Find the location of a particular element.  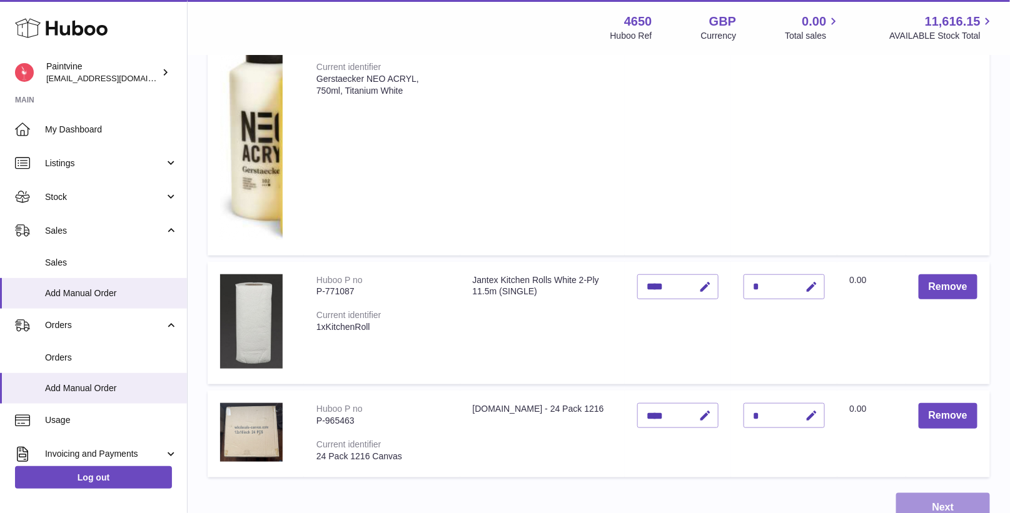

span: AVAILABLE Stock Total is located at coordinates (941, 36).